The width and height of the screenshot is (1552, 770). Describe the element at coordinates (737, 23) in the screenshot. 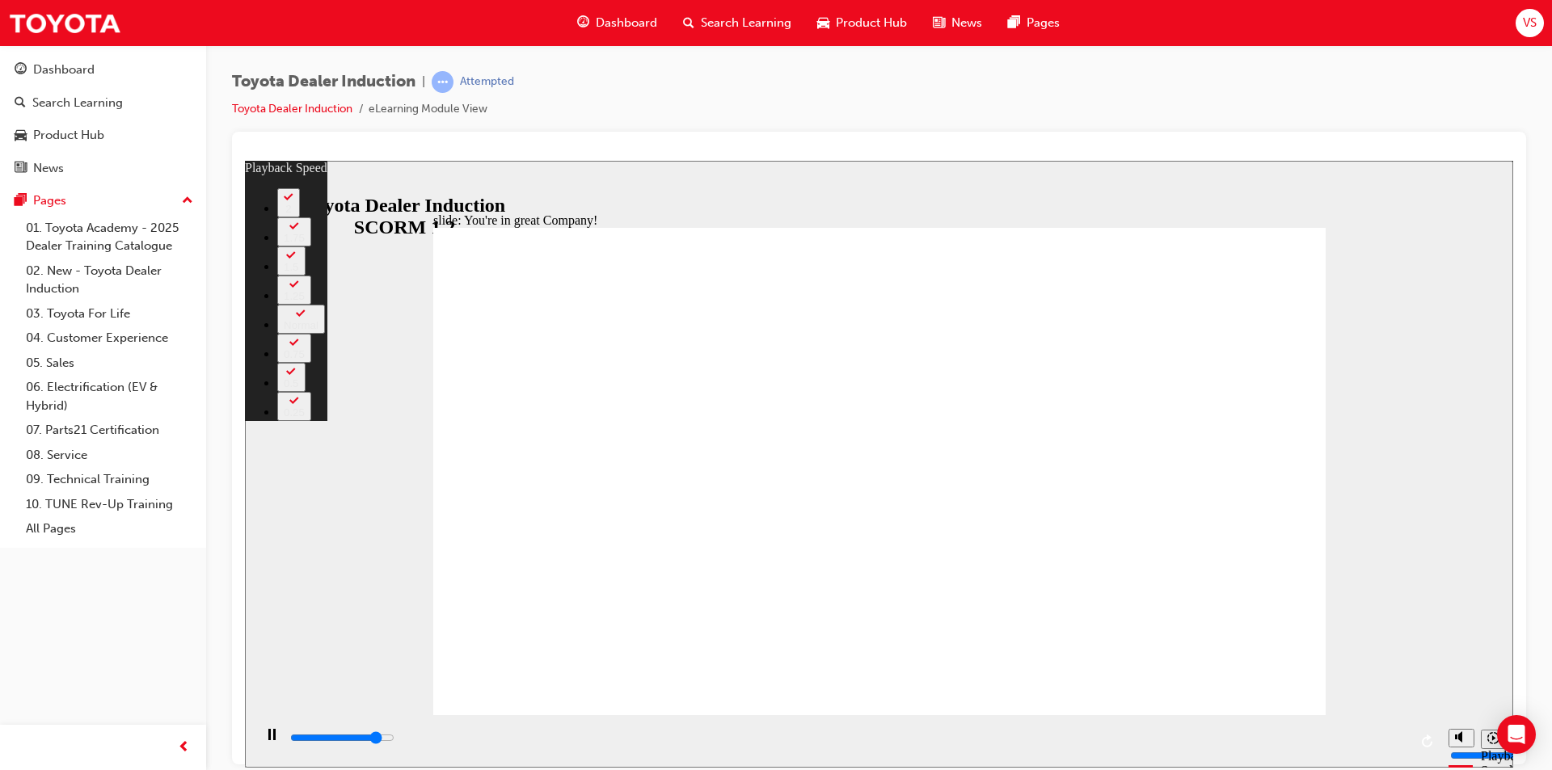

I see `a: search-iconSearch Learning` at that location.